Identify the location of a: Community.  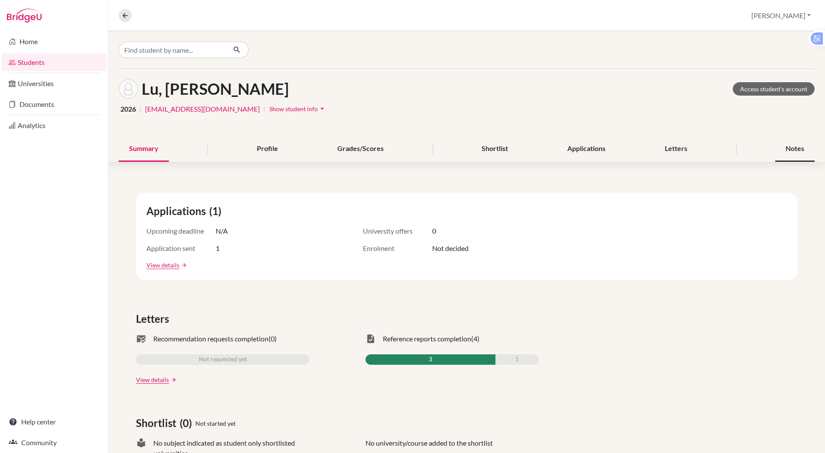
(54, 443).